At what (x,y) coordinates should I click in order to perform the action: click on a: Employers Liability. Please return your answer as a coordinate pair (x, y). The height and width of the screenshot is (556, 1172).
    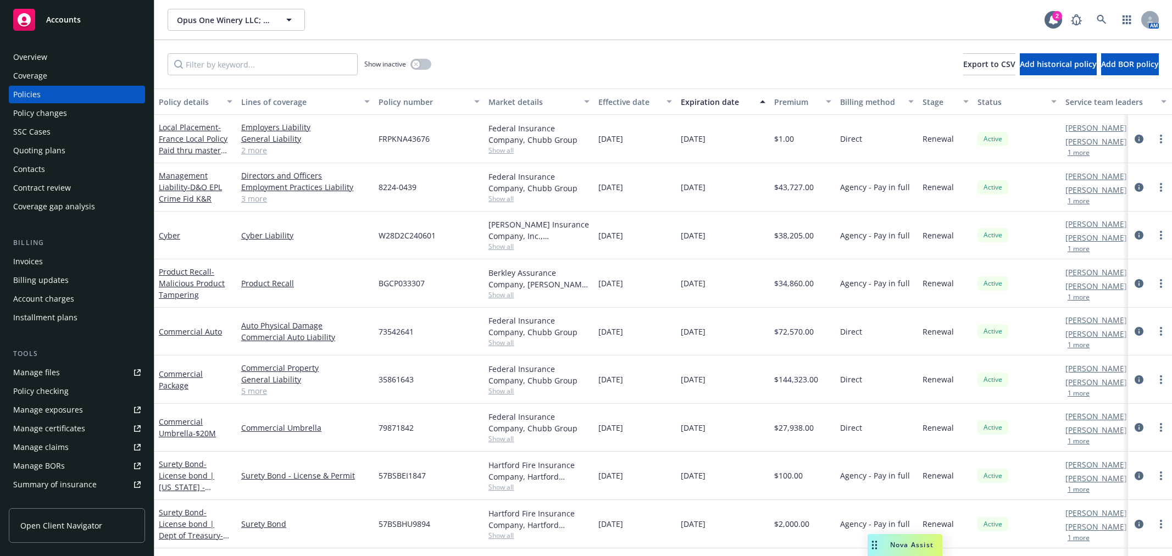
    Looking at the image, I should click on (305, 127).